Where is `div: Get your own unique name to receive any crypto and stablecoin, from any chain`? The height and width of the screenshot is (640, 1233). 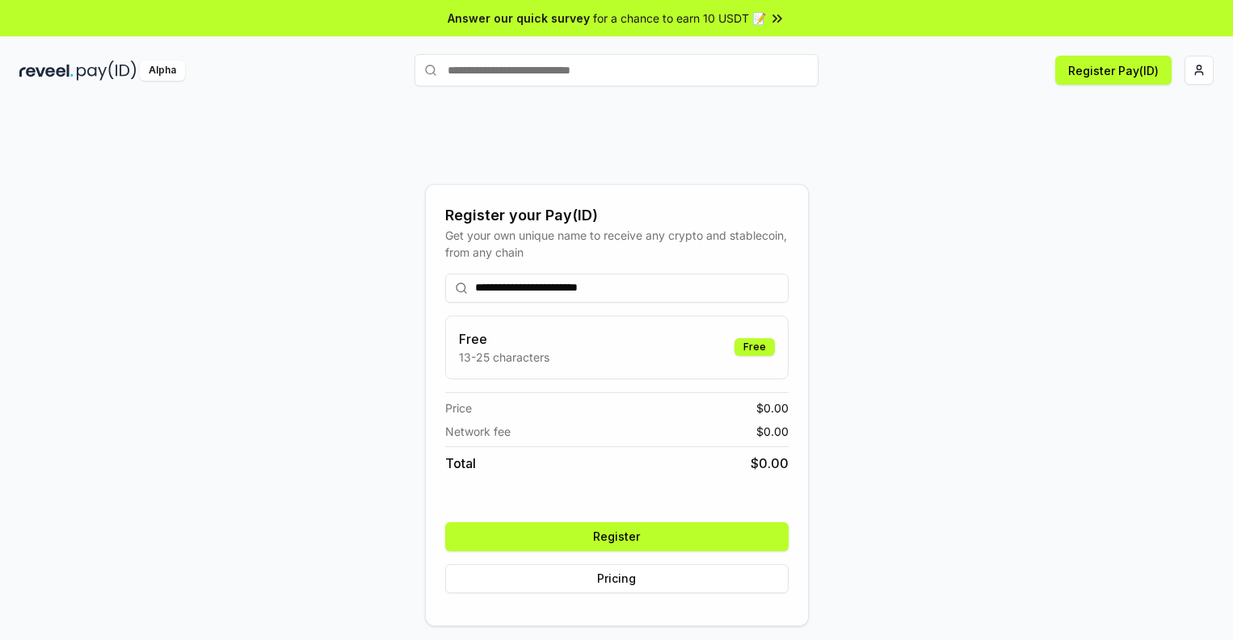 div: Get your own unique name to receive any crypto and stablecoin, from any chain is located at coordinates (616, 244).